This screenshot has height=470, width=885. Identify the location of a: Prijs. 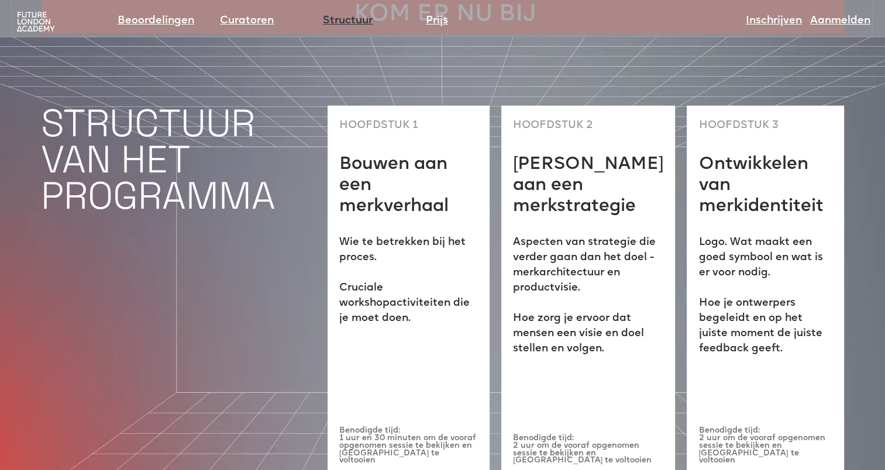
(437, 21).